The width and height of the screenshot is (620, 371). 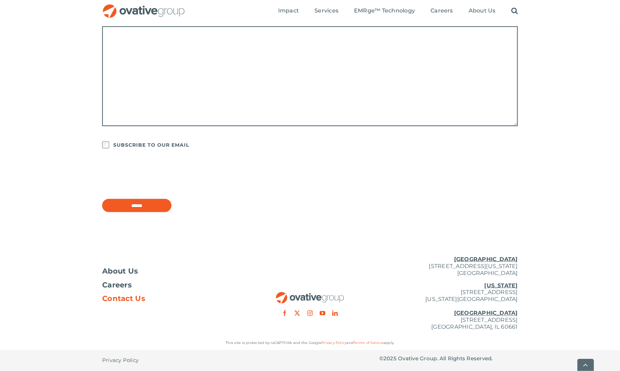 What do you see at coordinates (385, 11) in the screenshot?
I see `span: EMRge™ Technology` at bounding box center [385, 11].